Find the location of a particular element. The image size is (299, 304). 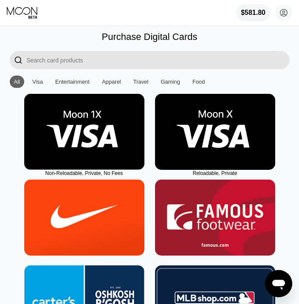

div: Non-Reloadable, Private, No Fees is located at coordinates (84, 173).